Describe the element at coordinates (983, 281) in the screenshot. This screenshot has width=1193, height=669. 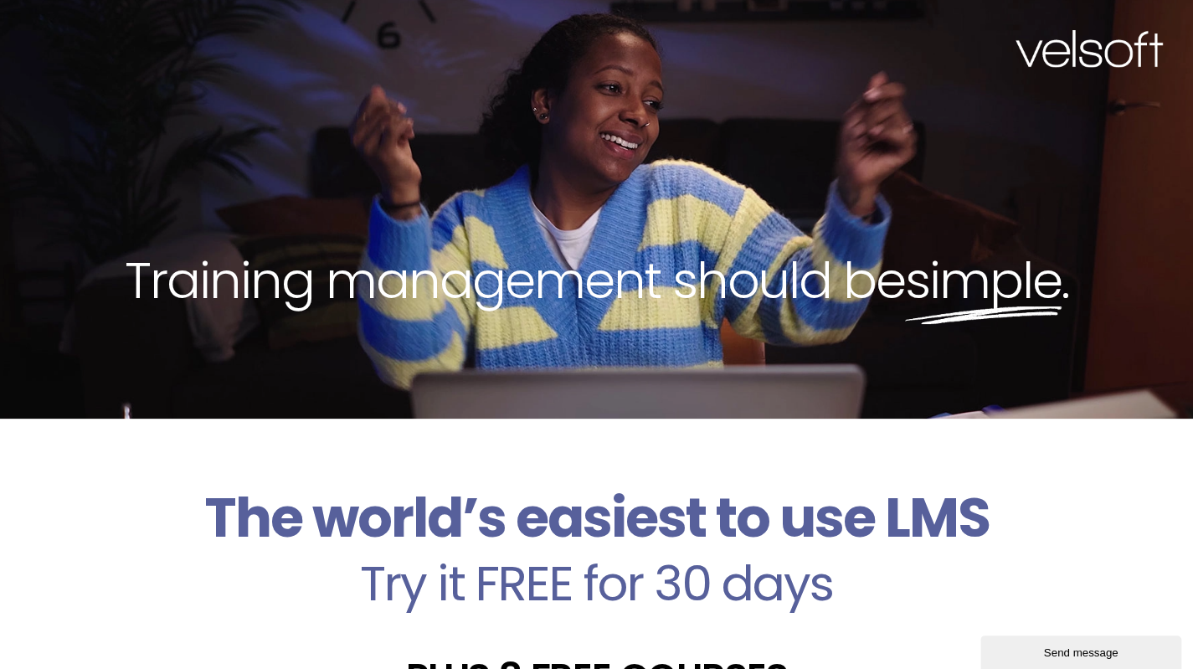
I see `span: simple` at that location.